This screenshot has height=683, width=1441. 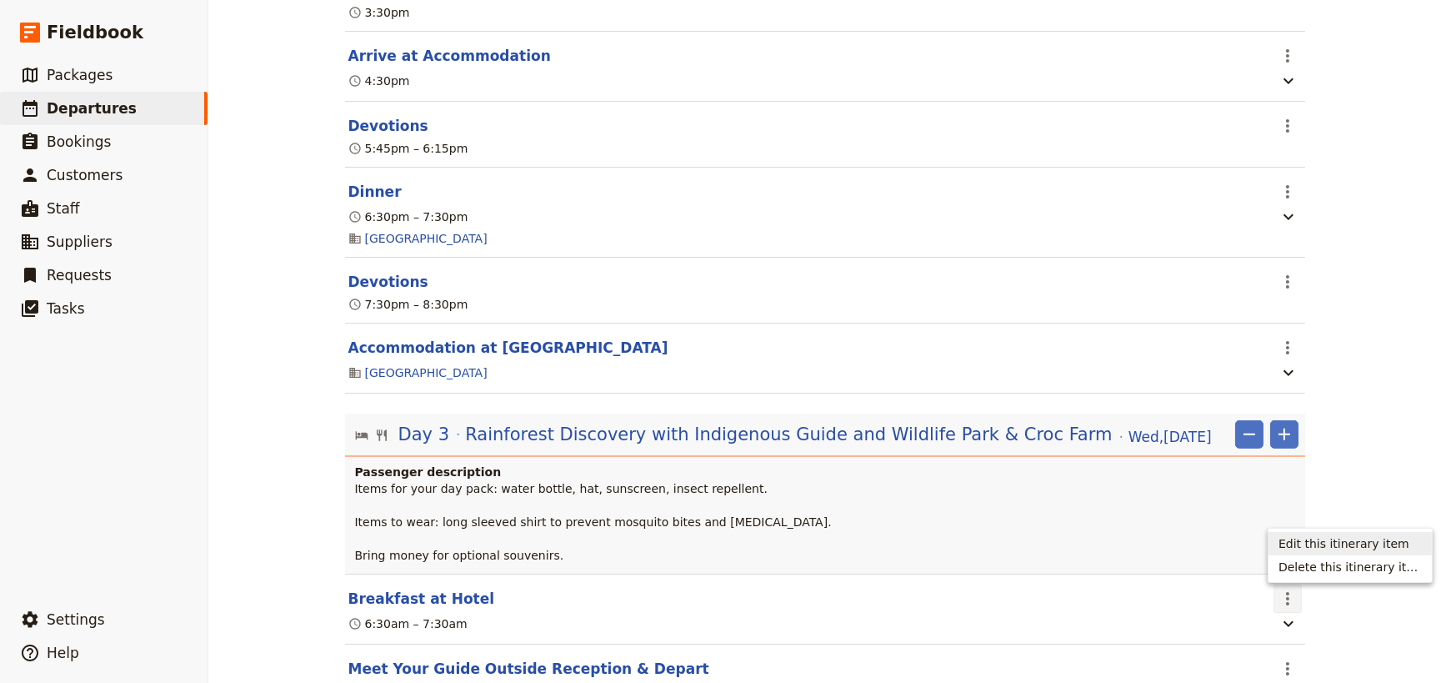 What do you see at coordinates (424, 434) in the screenshot?
I see `span: Day 3` at bounding box center [424, 434].